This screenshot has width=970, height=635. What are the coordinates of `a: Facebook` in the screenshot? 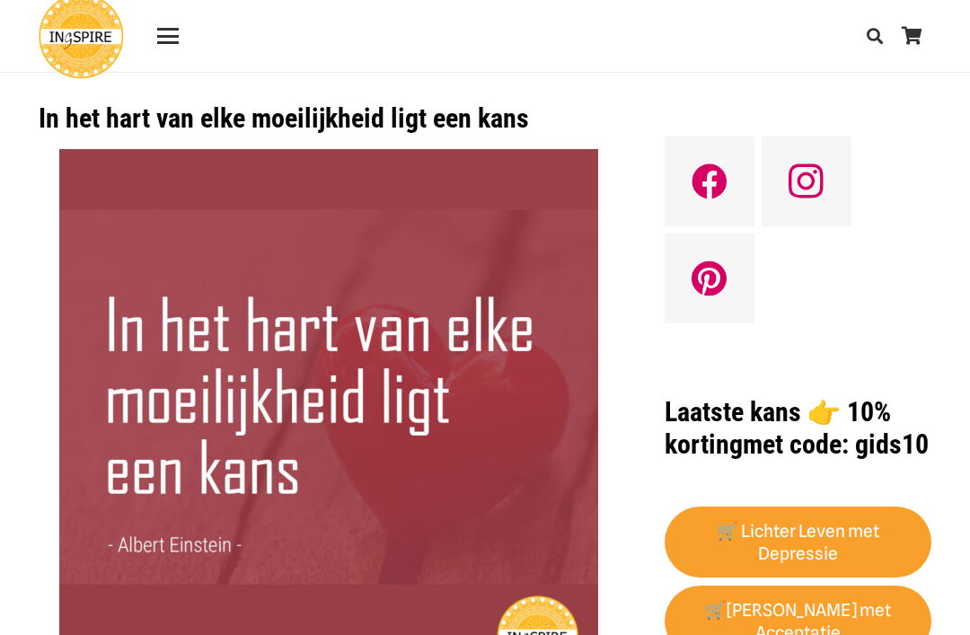 It's located at (710, 181).